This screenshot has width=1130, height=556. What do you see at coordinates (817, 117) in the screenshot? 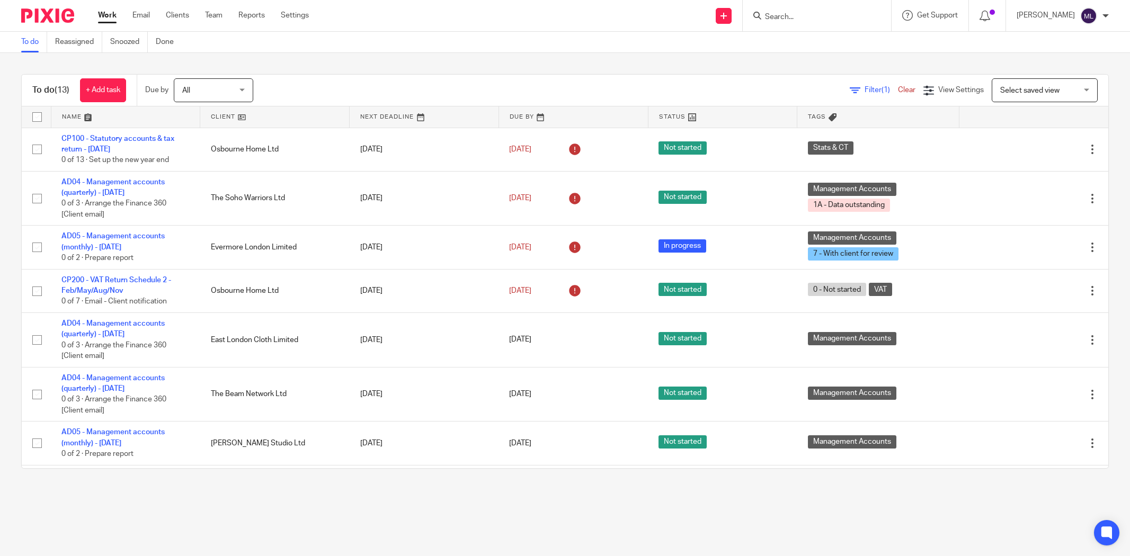
I see `span: Tags` at bounding box center [817, 117].